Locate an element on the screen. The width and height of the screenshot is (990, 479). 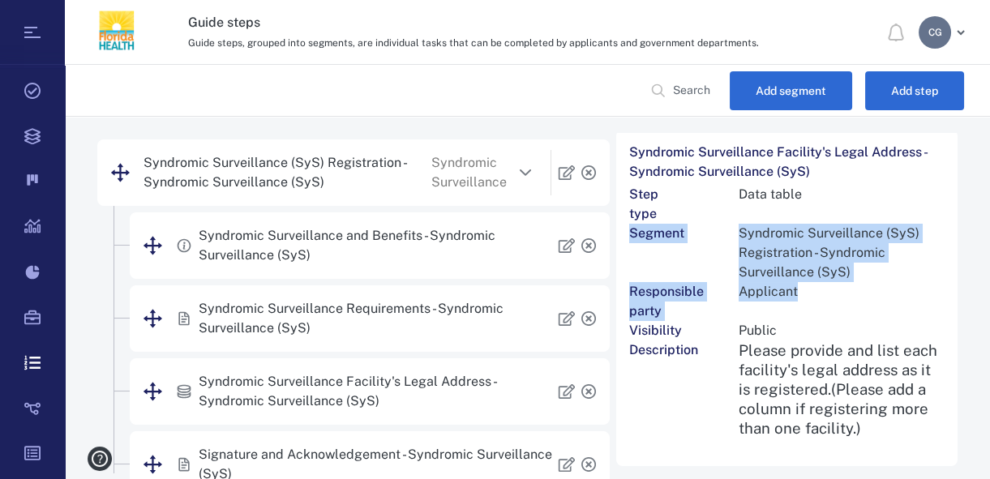
div: C G is located at coordinates (935, 32).